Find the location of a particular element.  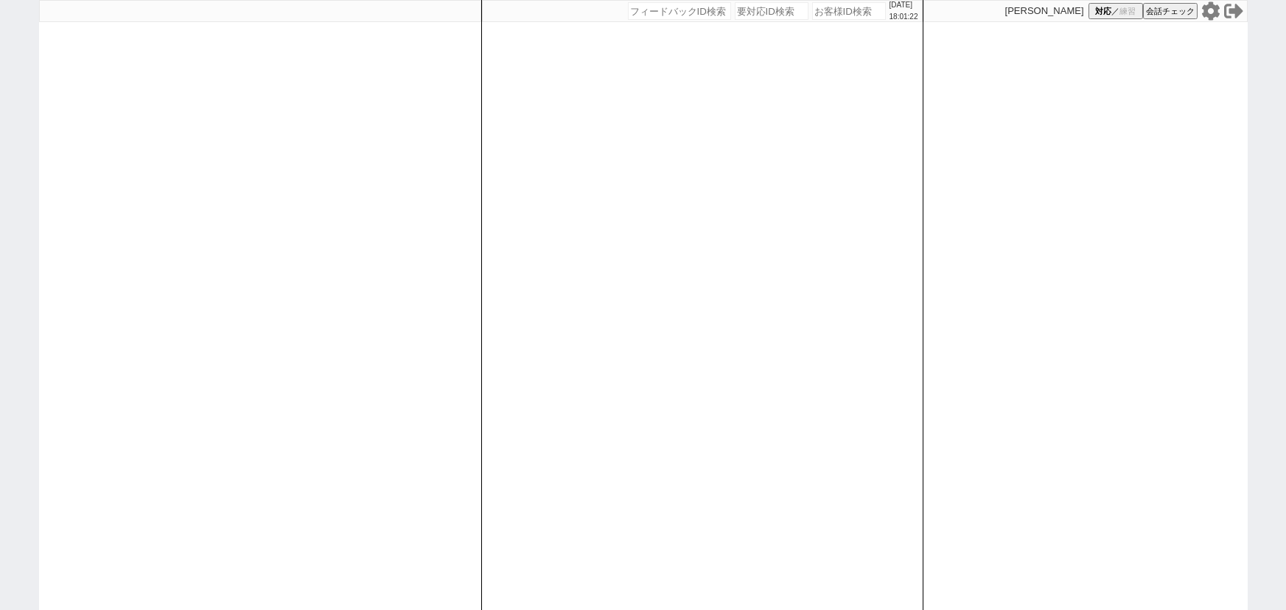

button: 対応／練習 is located at coordinates (1115, 11).